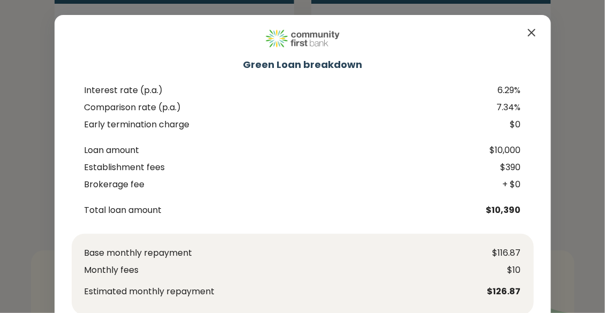 The height and width of the screenshot is (313, 605). Describe the element at coordinates (494, 270) in the screenshot. I see `span: $10` at that location.